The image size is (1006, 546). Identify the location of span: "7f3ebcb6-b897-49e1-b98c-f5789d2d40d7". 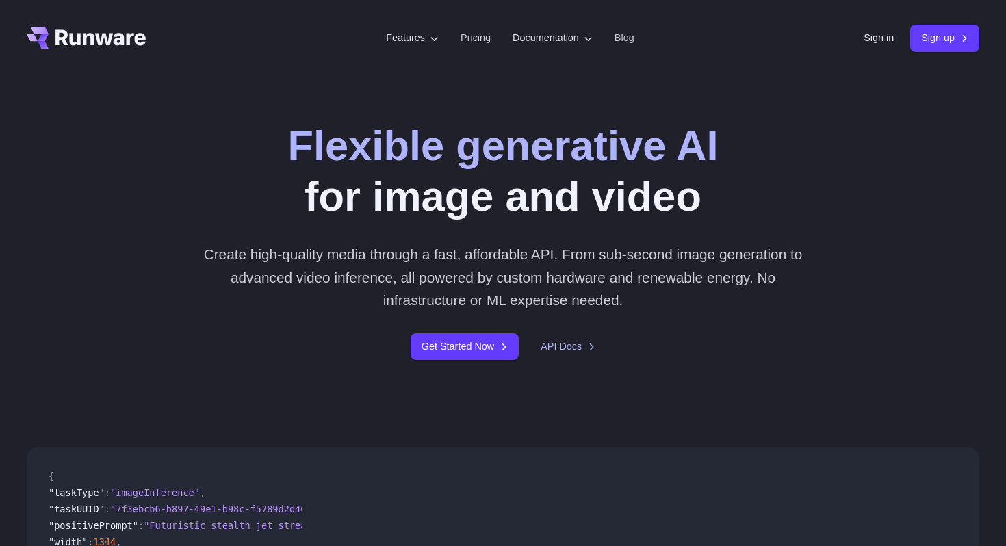
(216, 509).